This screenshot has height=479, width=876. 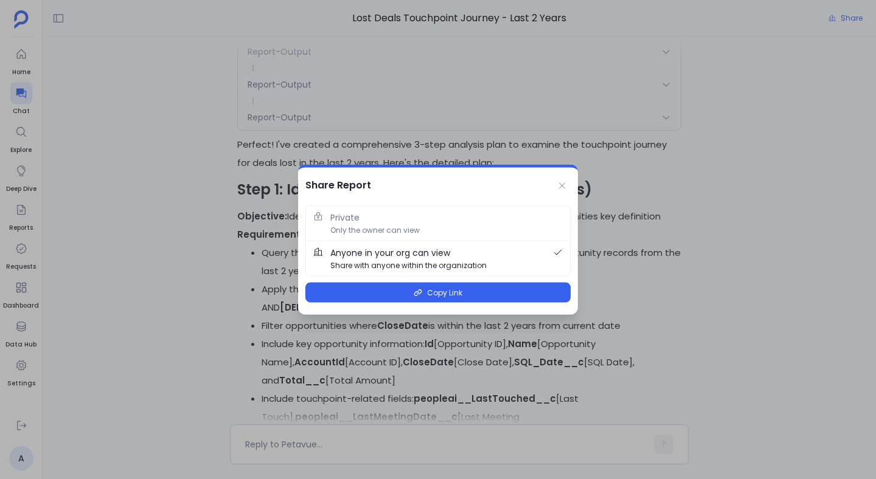 What do you see at coordinates (408, 265) in the screenshot?
I see `span: Share with anyone within the organization` at bounding box center [408, 265].